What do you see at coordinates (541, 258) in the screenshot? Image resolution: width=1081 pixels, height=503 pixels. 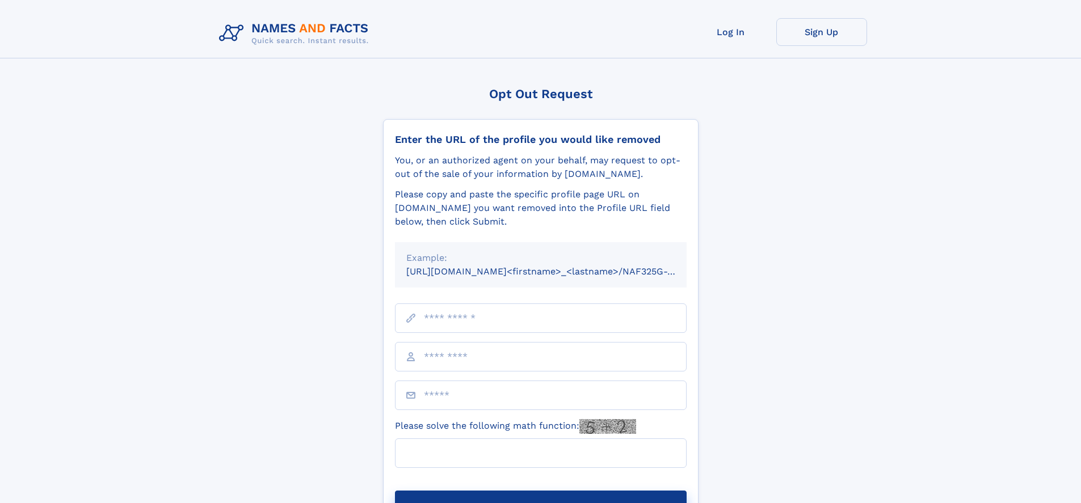 I see `div: Example:` at bounding box center [541, 258].